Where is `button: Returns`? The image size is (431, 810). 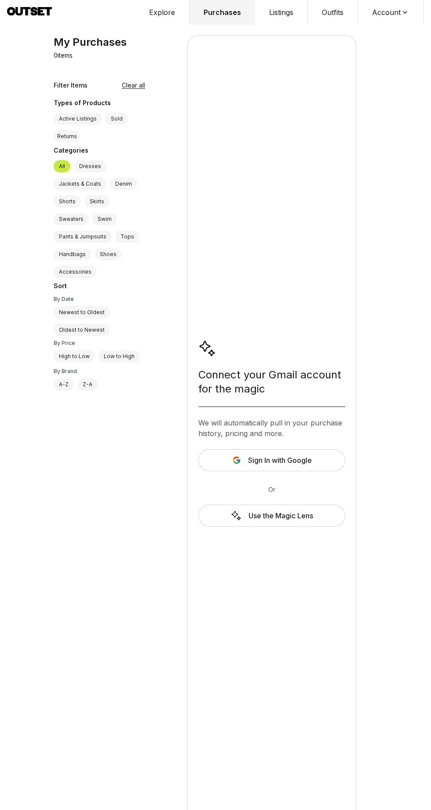 button: Returns is located at coordinates (67, 136).